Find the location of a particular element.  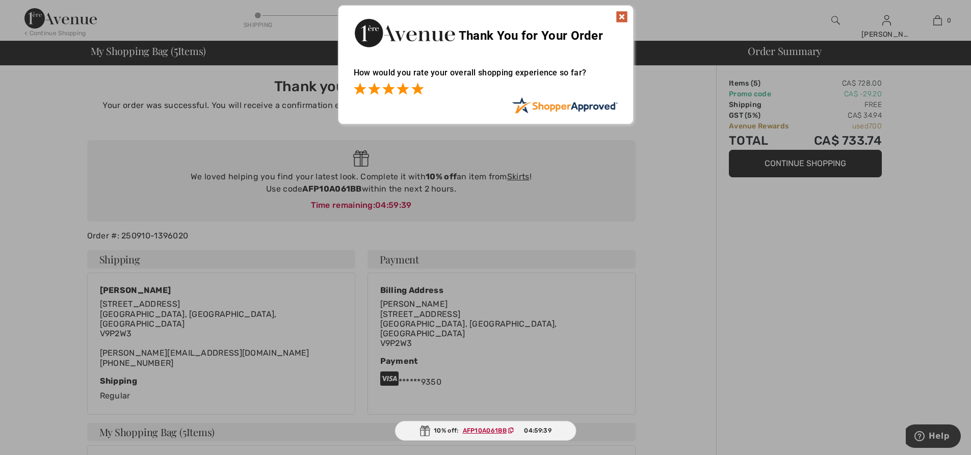

span: Thank You for Your Order is located at coordinates (531, 36).